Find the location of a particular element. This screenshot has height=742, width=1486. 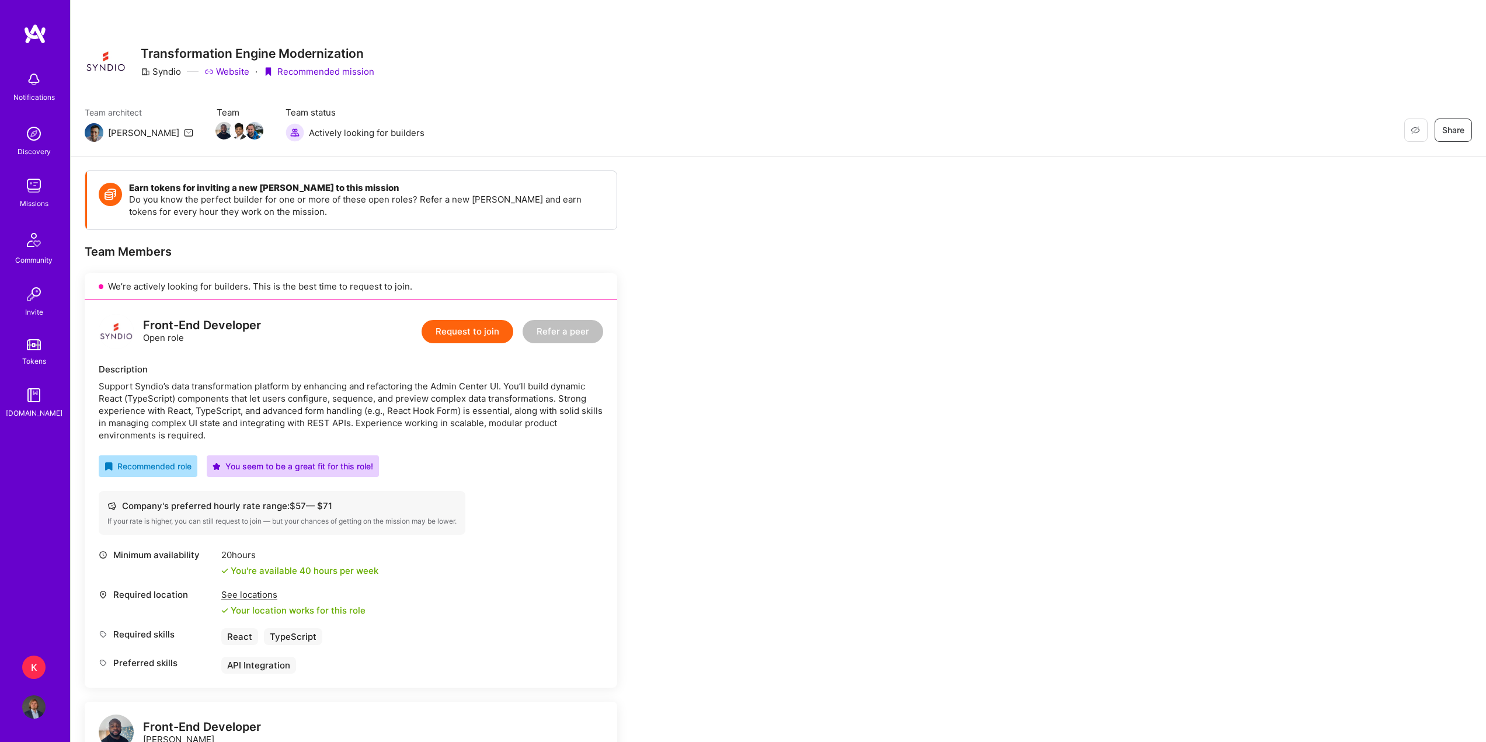

button: Request to join is located at coordinates (467, 332).